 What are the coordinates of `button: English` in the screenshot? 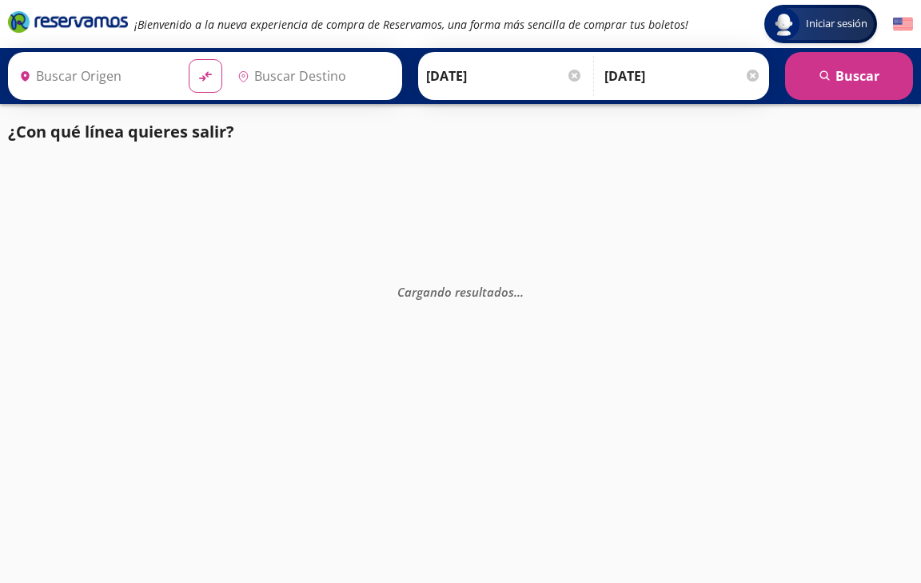 It's located at (903, 24).